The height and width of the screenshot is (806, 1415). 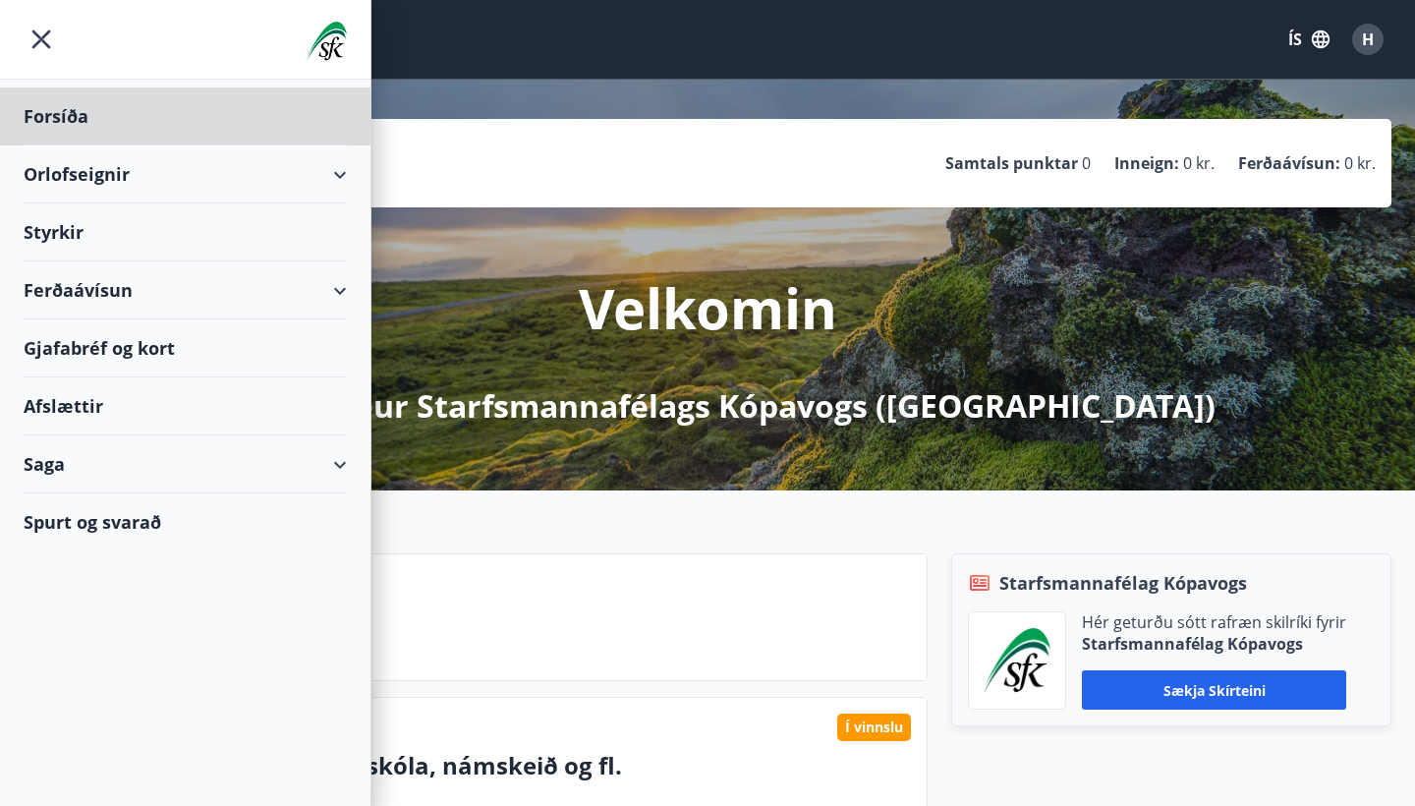 What do you see at coordinates (1017, 660) in the screenshot?
I see `img: x5MjQkxwhnYn6YREZUTEa9Q4KsBUeQdWGts9Dj4O.png` at bounding box center [1017, 660].